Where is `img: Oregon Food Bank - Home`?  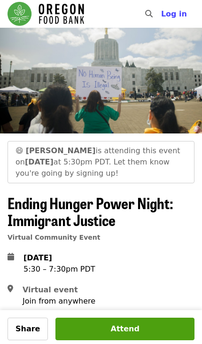
img: Oregon Food Bank - Home is located at coordinates (46, 14).